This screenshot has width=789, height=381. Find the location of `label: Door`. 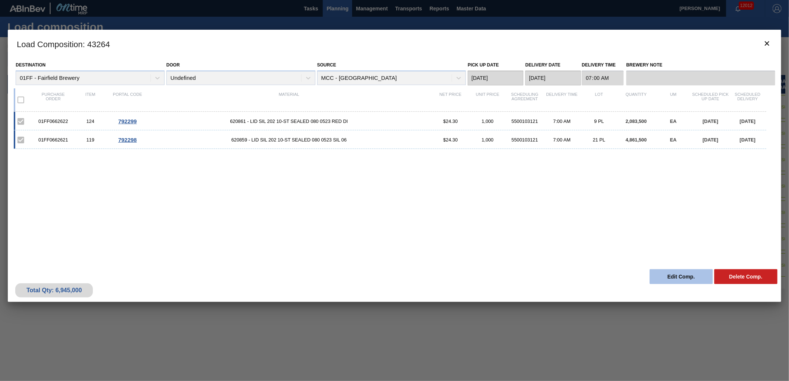

label: Door is located at coordinates (173, 65).